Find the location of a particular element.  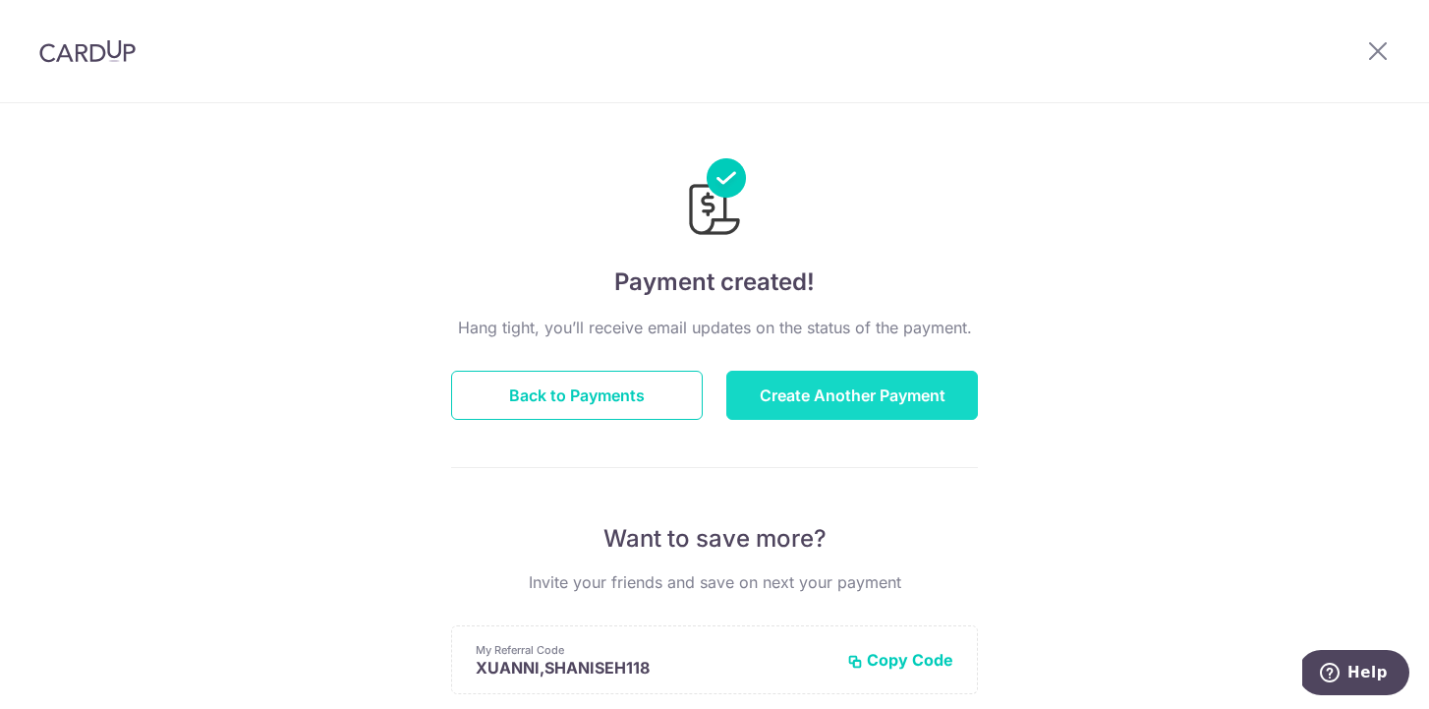

img: CardUp is located at coordinates (87, 51).